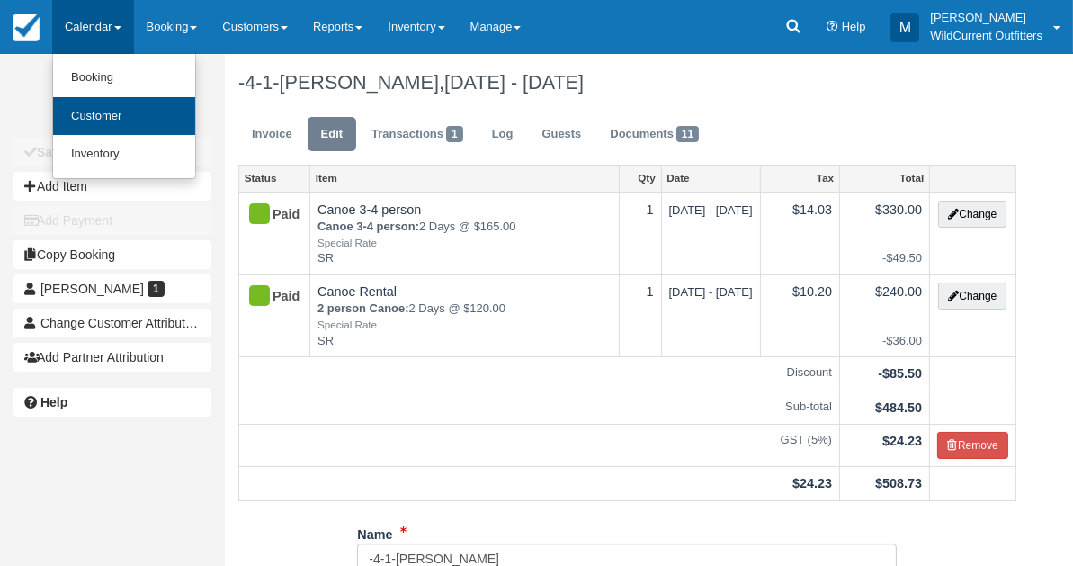 The image size is (1073, 566). What do you see at coordinates (503, 134) in the screenshot?
I see `a: Log` at bounding box center [503, 134].